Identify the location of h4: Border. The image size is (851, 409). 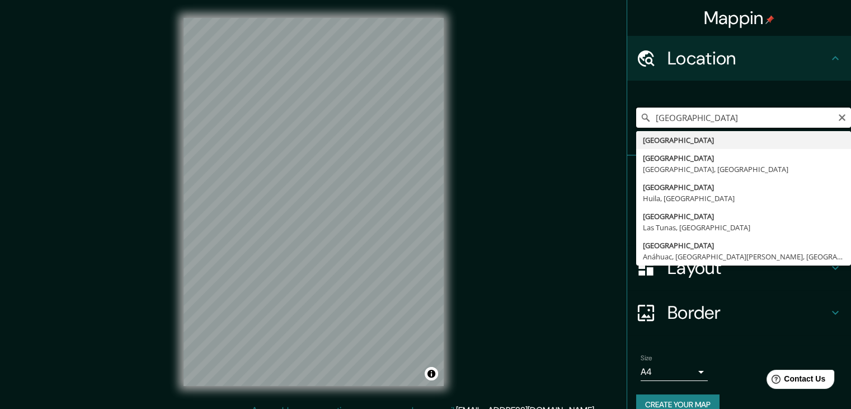
(748, 312).